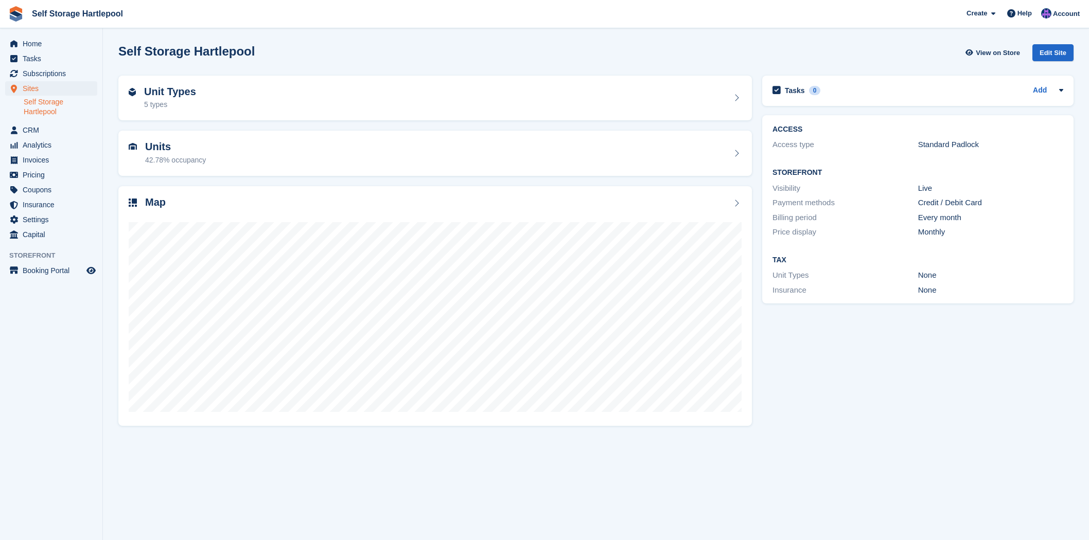  Describe the element at coordinates (991, 232) in the screenshot. I see `div: Monthly` at that location.